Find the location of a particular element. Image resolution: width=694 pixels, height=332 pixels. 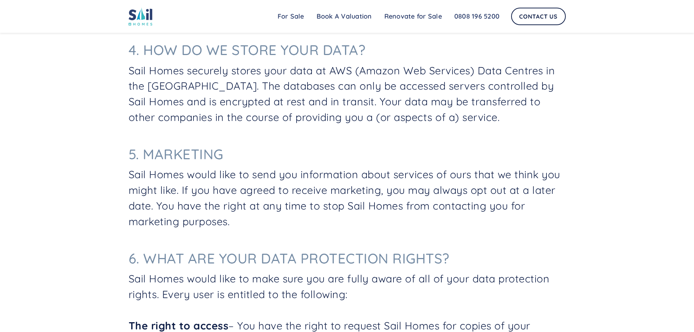

img: sail home logo colored is located at coordinates (141, 16).